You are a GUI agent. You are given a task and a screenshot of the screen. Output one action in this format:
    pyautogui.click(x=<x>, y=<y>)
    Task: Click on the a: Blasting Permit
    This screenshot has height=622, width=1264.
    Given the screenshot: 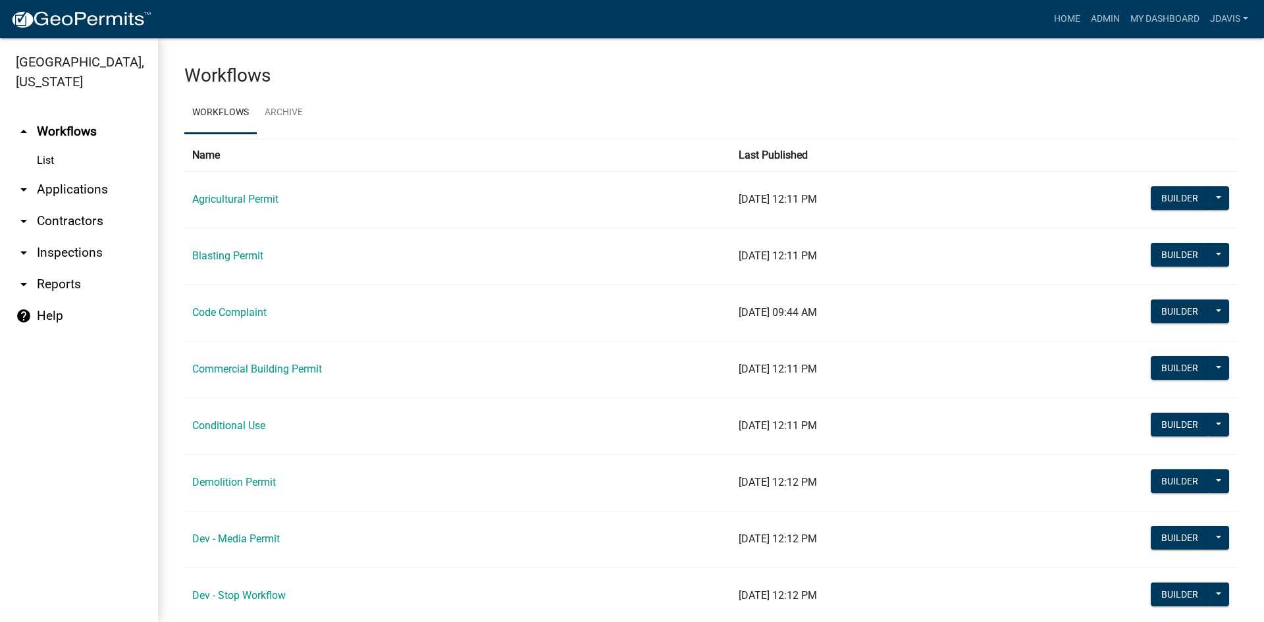 What is the action you would take?
    pyautogui.click(x=228, y=256)
    